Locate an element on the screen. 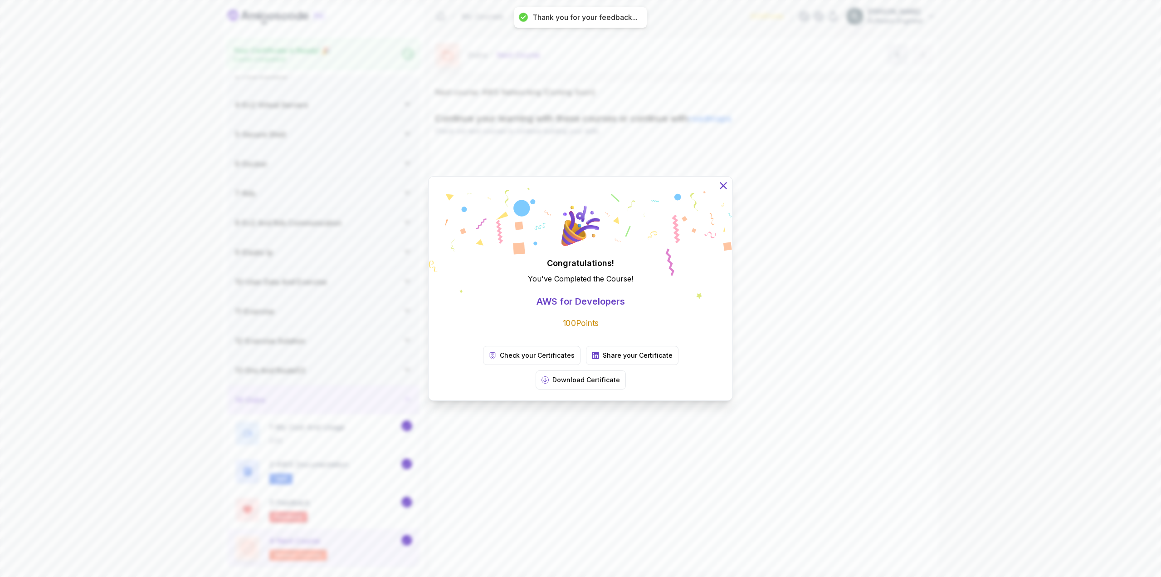  p: 100 Points is located at coordinates (581, 323).